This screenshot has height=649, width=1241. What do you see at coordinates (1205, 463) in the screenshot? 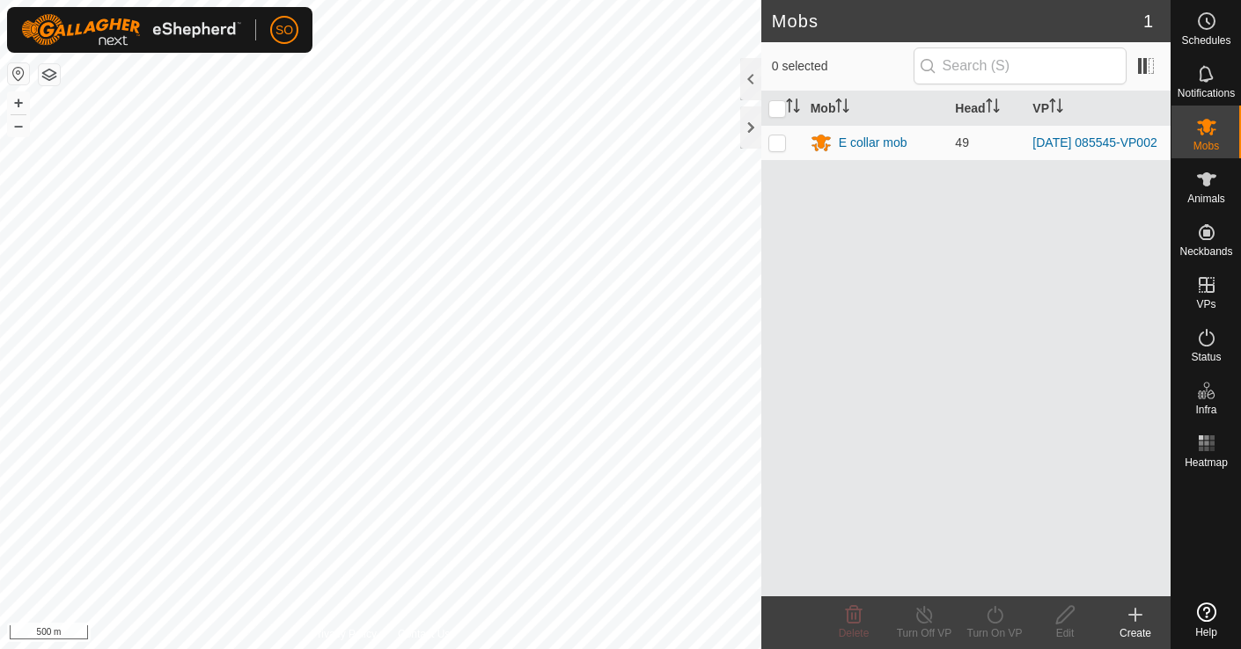
I see `span: Heatmap` at bounding box center [1205, 463].